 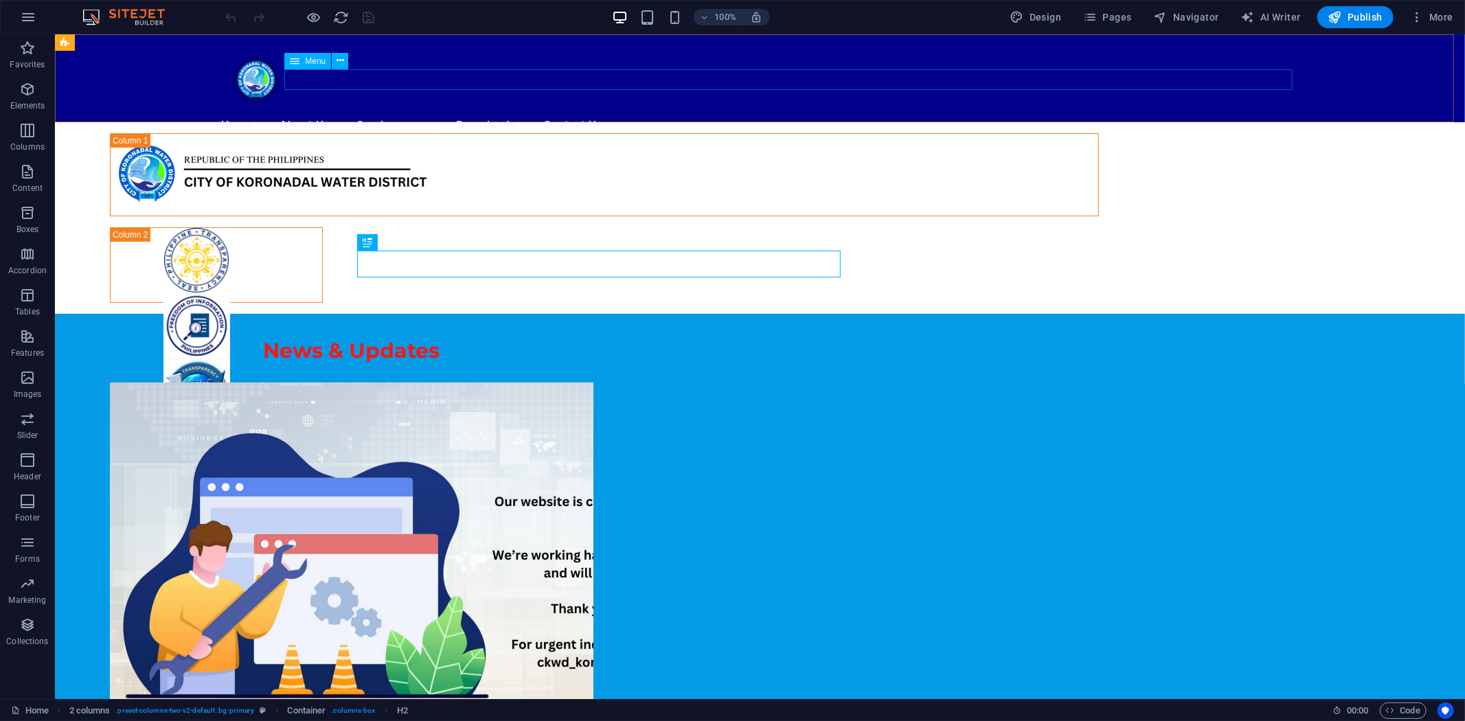 I want to click on p: Collections, so click(x=27, y=641).